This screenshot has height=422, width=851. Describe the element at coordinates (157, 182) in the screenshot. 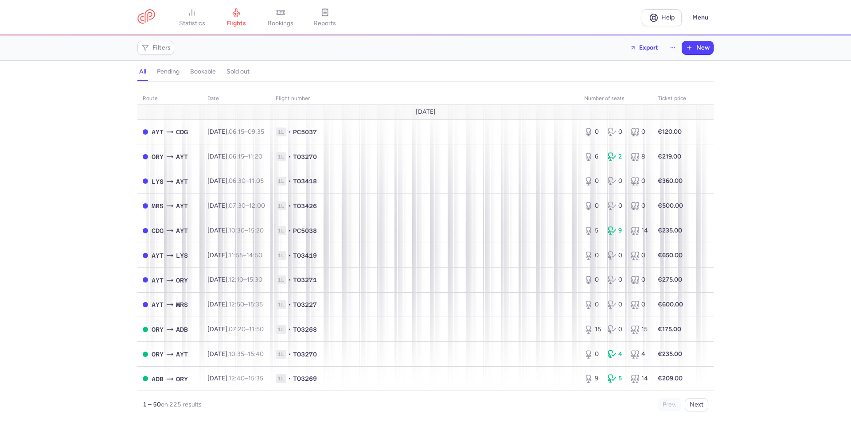

I see `span: LYS` at that location.